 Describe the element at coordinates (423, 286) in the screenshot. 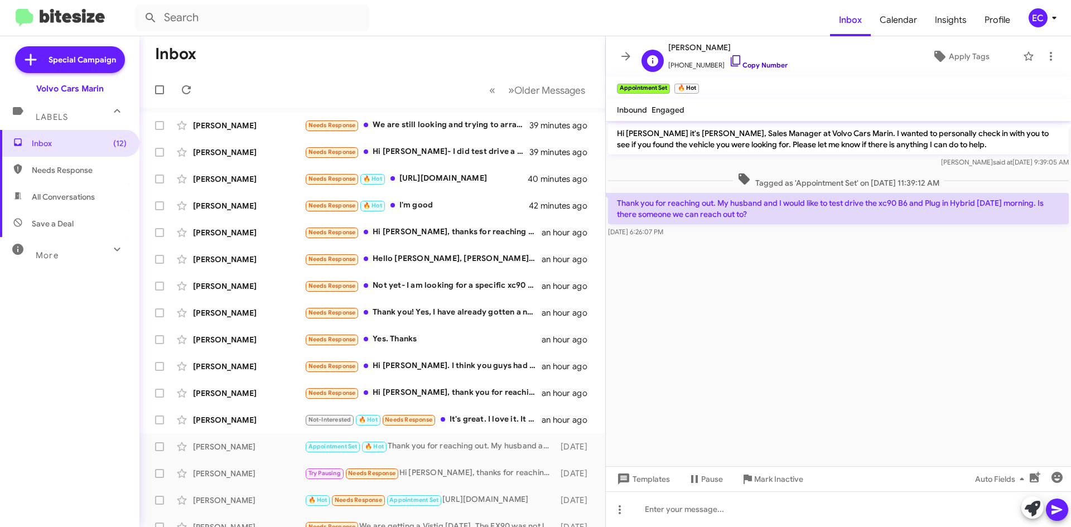

I see `div: Not yet- I am looking for a specific xc90 with 6 seater captains chairs and light interior.` at that location.